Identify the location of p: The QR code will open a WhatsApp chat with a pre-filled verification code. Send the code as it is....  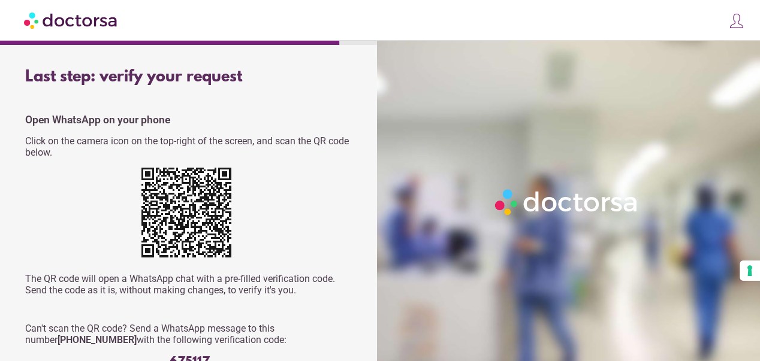
(189, 285).